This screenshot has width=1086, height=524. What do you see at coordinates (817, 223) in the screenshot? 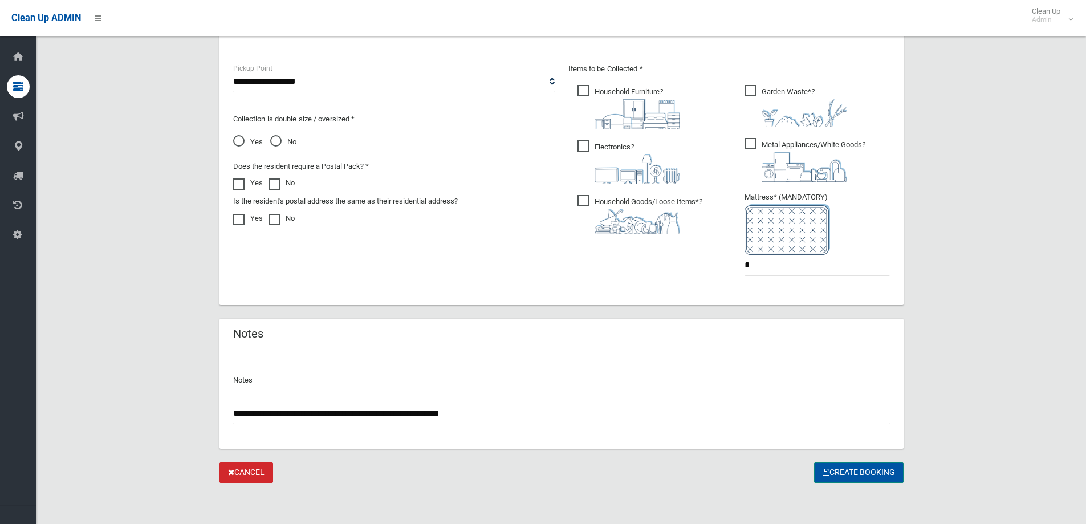
I see `span: Mattress* (MANDATORY)` at bounding box center [817, 223].